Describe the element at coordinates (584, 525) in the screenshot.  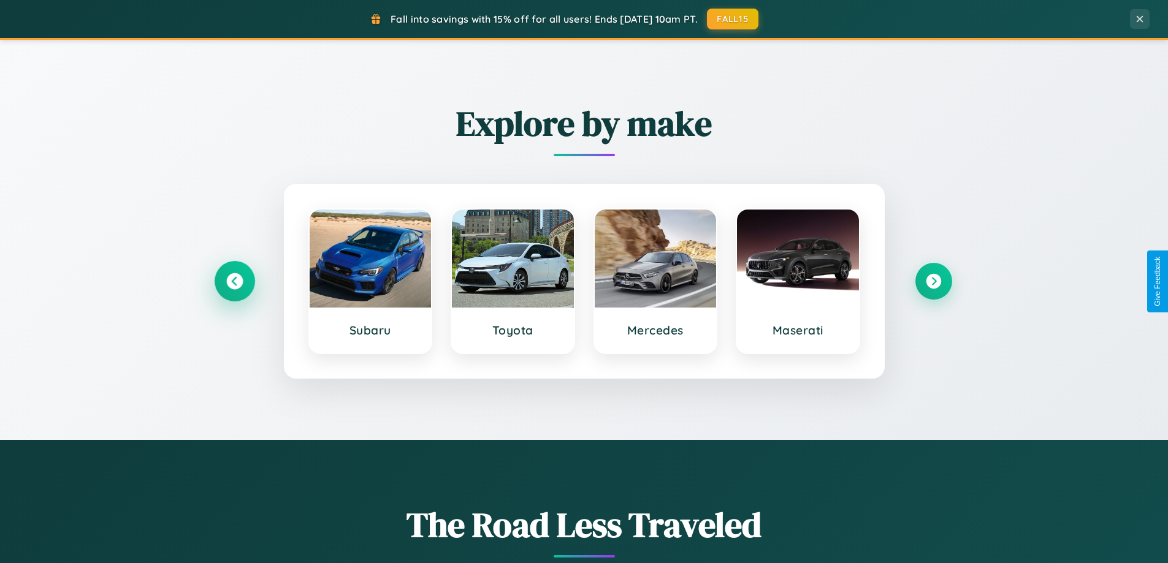
I see `h1: The Road Less Traveled` at that location.